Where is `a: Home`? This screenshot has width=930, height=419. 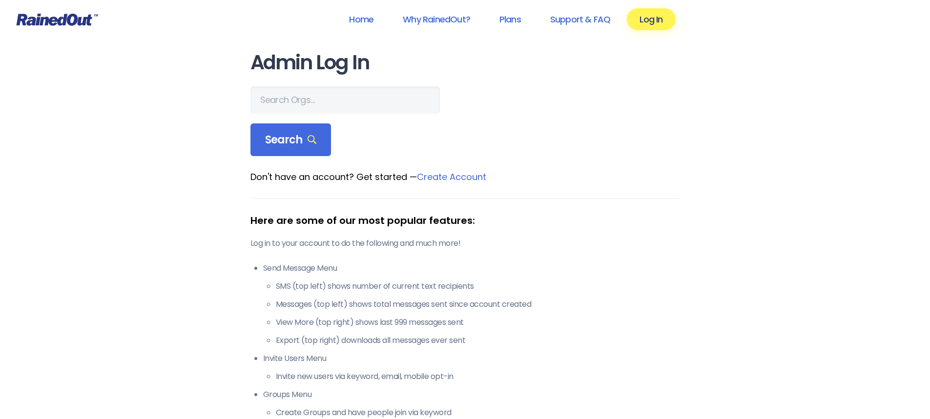 a: Home is located at coordinates (361, 19).